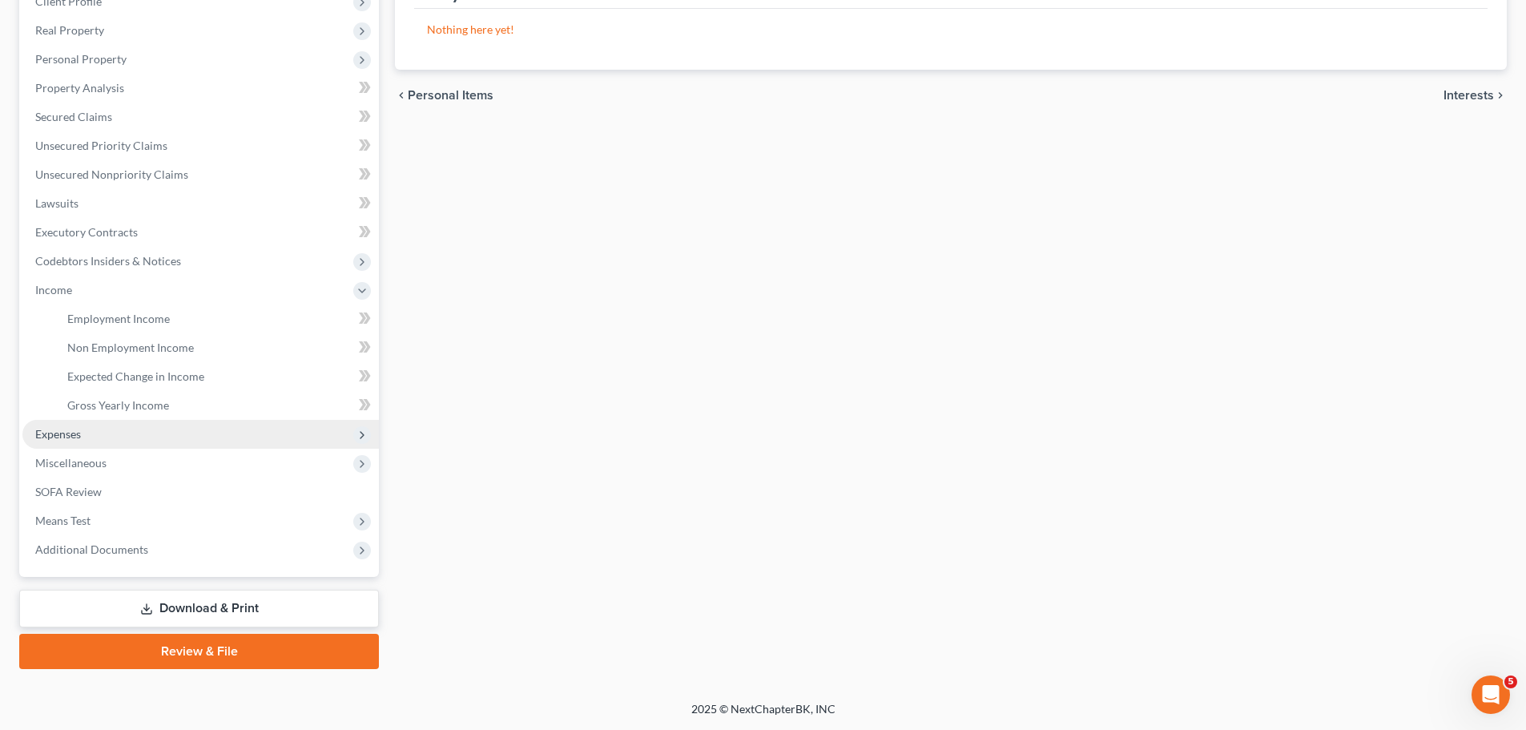 This screenshot has width=1526, height=730. What do you see at coordinates (1511, 682) in the screenshot?
I see `span: 5` at bounding box center [1511, 682].